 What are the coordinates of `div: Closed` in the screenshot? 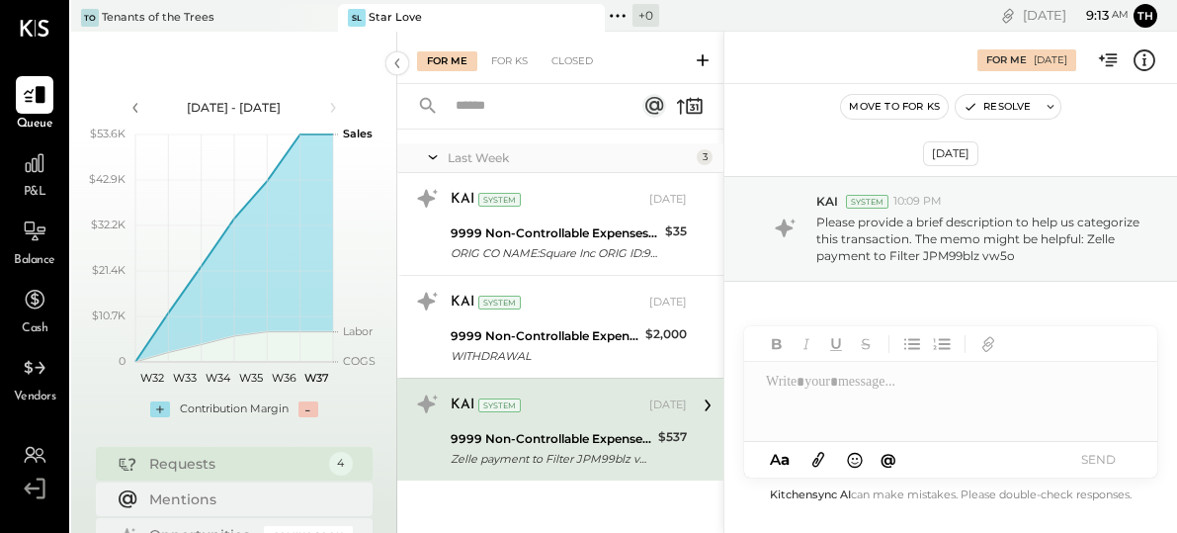 It's located at (572, 61).